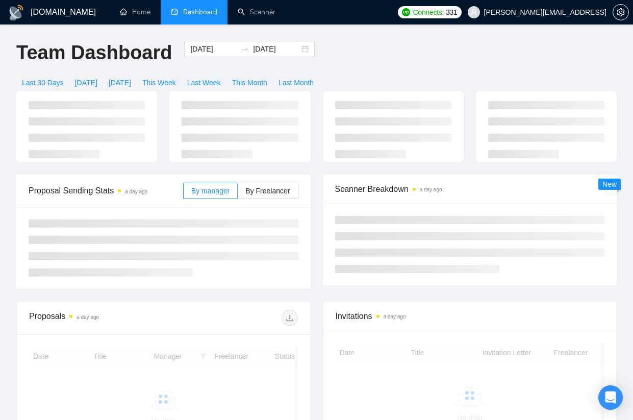  I want to click on button: Last Month, so click(296, 83).